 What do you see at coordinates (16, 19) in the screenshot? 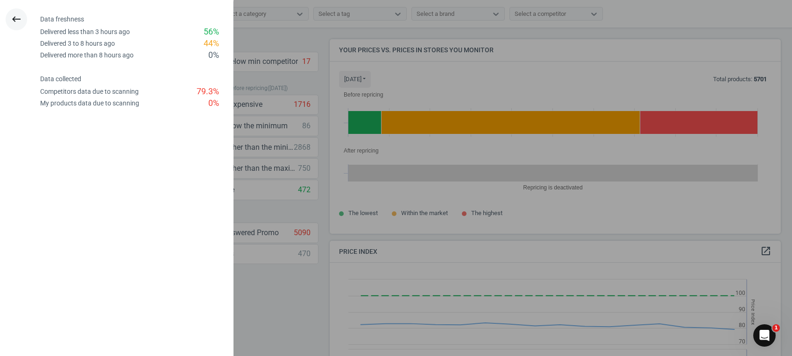
I see `i: keyboard_backspace` at bounding box center [16, 19].